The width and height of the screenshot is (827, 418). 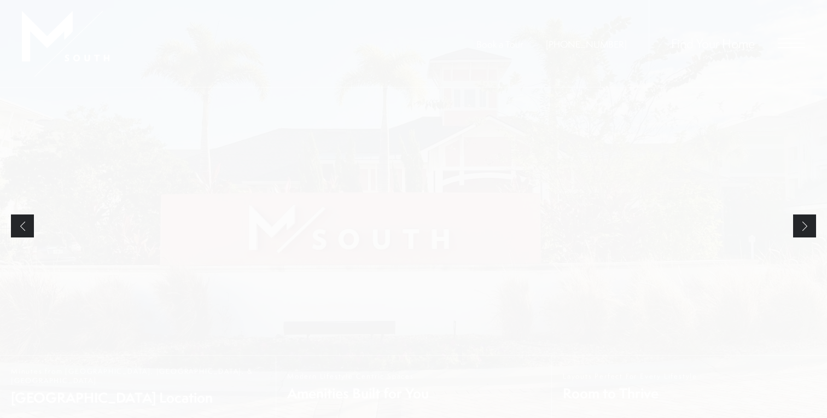 I want to click on a: Next, so click(x=805, y=226).